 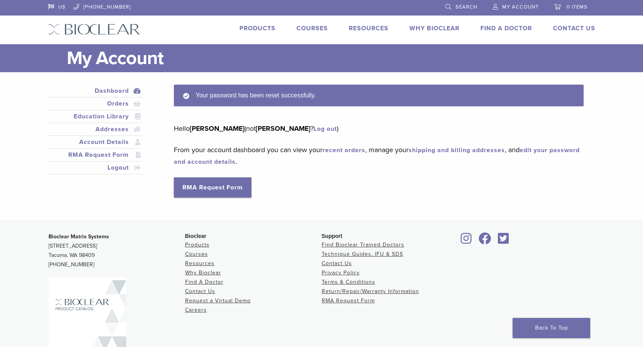 I want to click on span: Support, so click(x=332, y=236).